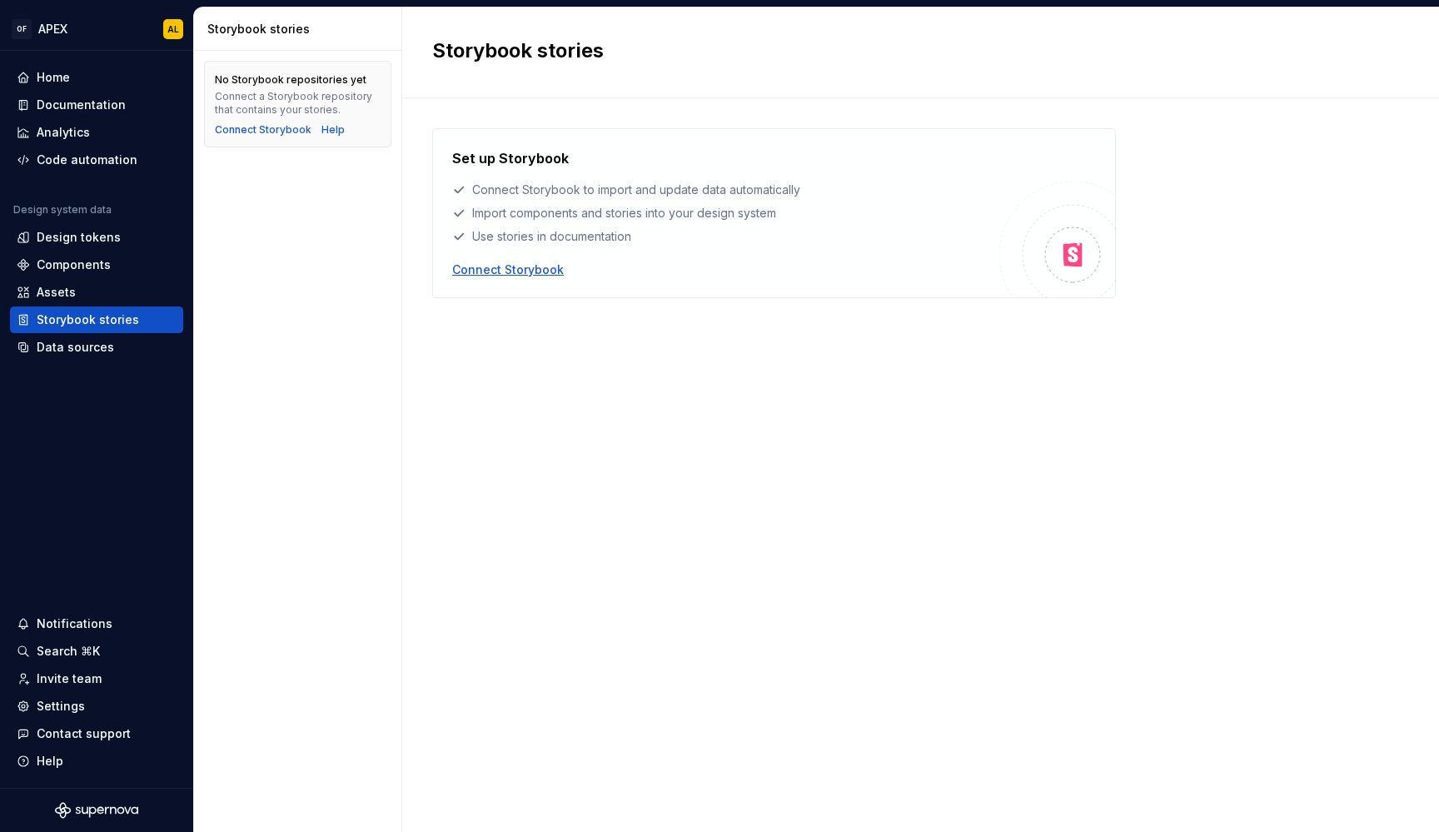 This screenshot has width=1439, height=832. What do you see at coordinates (333, 130) in the screenshot?
I see `a: Help` at bounding box center [333, 130].